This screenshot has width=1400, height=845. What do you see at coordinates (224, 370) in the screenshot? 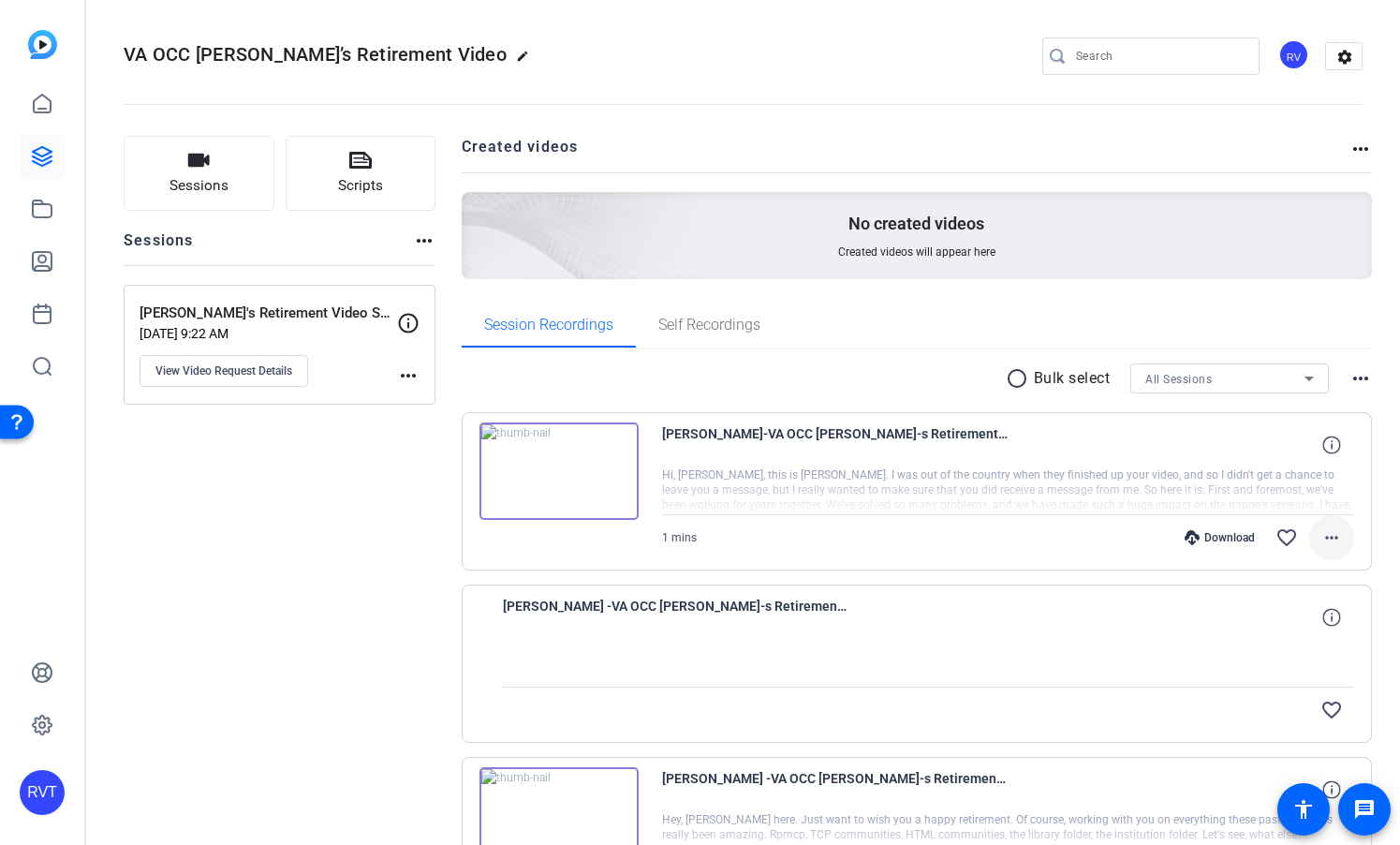
I see `button: View Video Request Details` at bounding box center [224, 370].